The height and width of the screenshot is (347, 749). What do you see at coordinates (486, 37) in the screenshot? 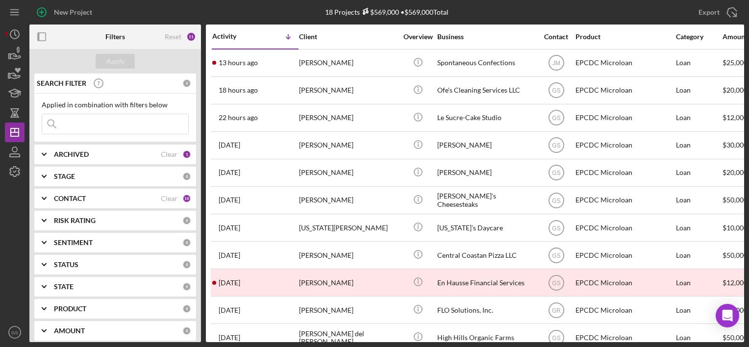
I see `div: Business` at bounding box center [486, 37].